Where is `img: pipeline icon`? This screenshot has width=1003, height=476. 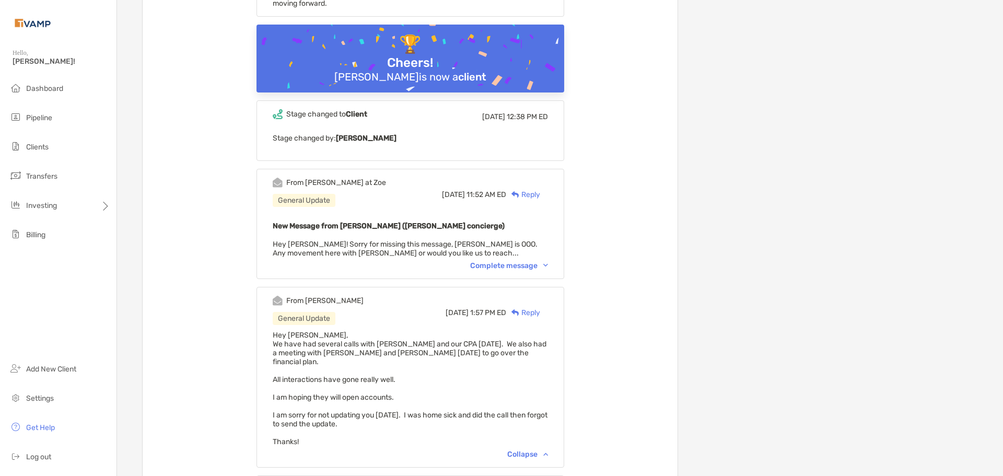
img: pipeline icon is located at coordinates (16, 117).